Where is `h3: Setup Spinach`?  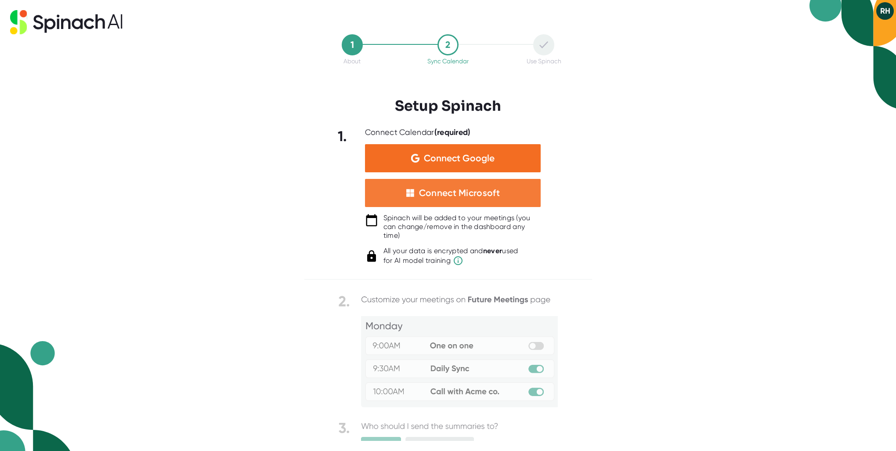
h3: Setup Spinach is located at coordinates (448, 106).